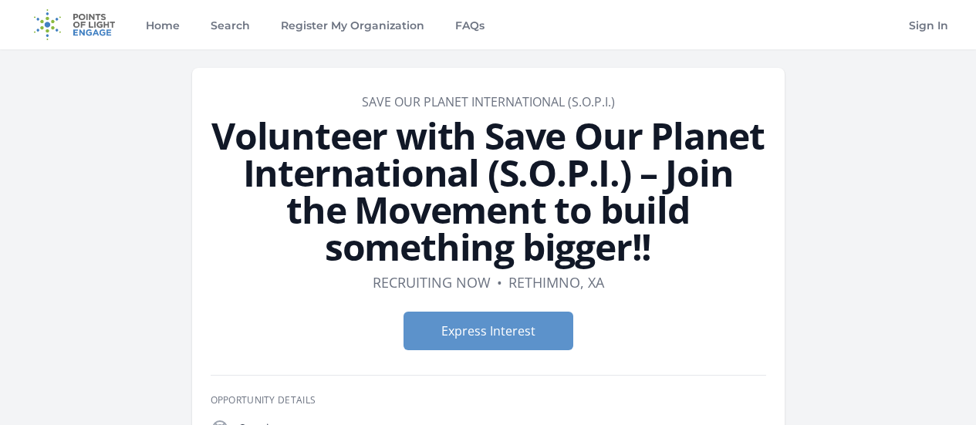  I want to click on a: Save Our Planet International (S.O.P.I.), so click(488, 102).